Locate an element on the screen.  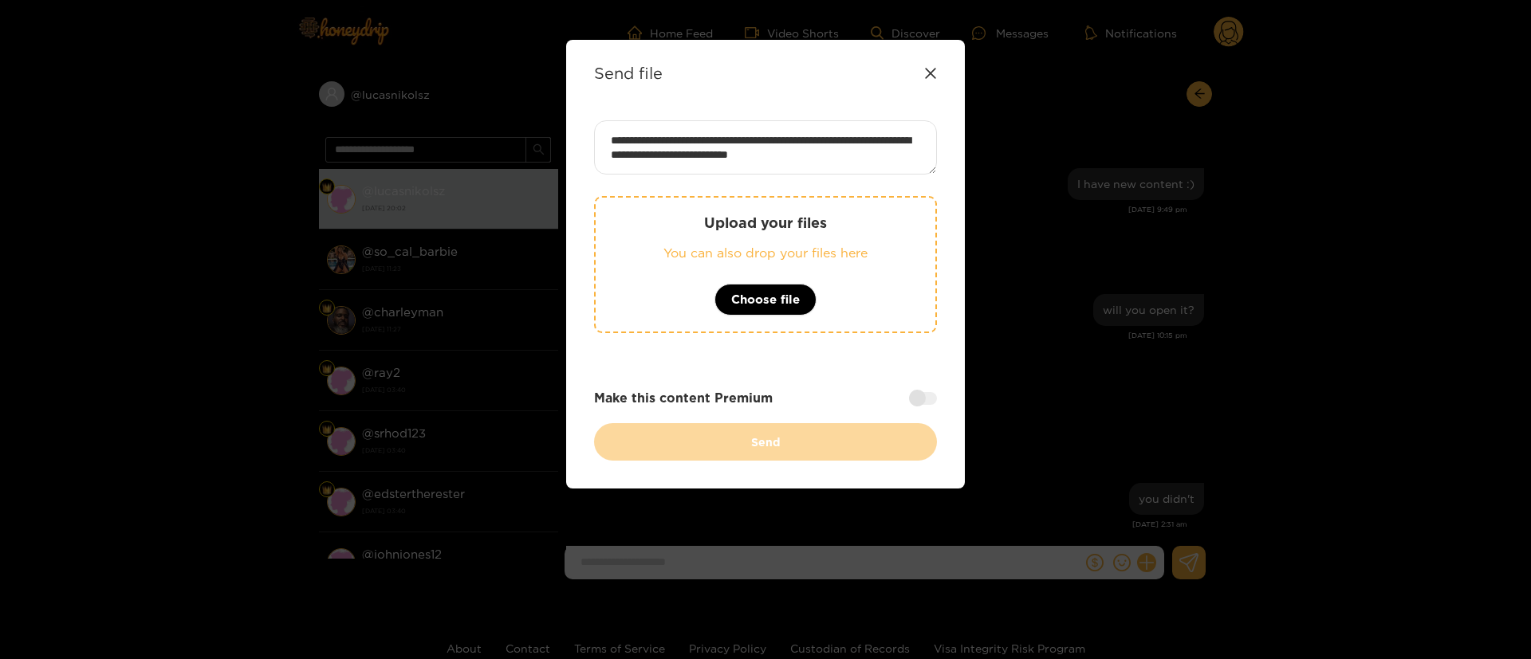
strong: Make this content Premium is located at coordinates (683, 398).